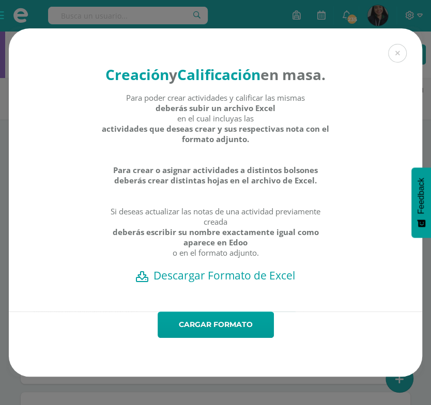 The height and width of the screenshot is (405, 431). What do you see at coordinates (215, 74) in the screenshot?
I see `h4: en masa.` at bounding box center [215, 74].